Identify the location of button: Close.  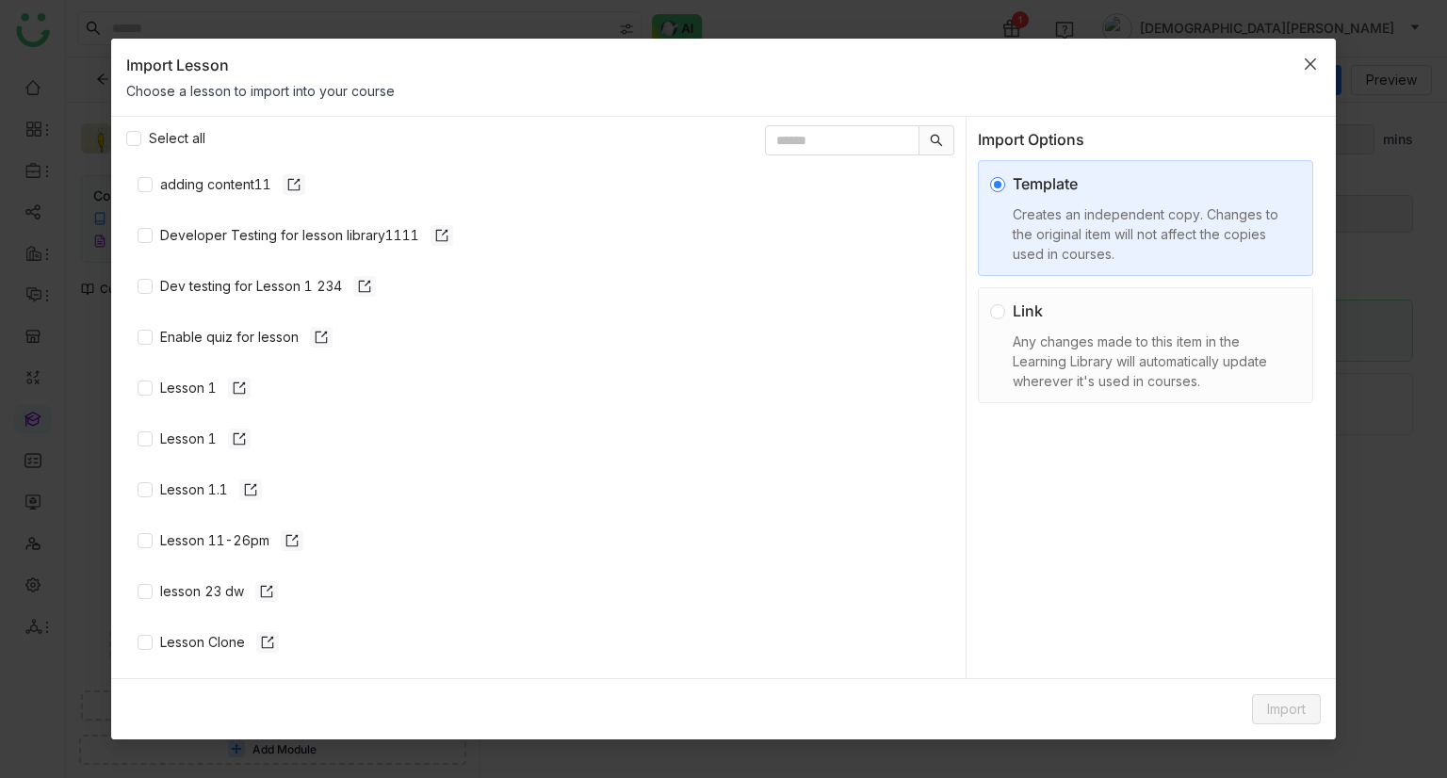
(1311, 64).